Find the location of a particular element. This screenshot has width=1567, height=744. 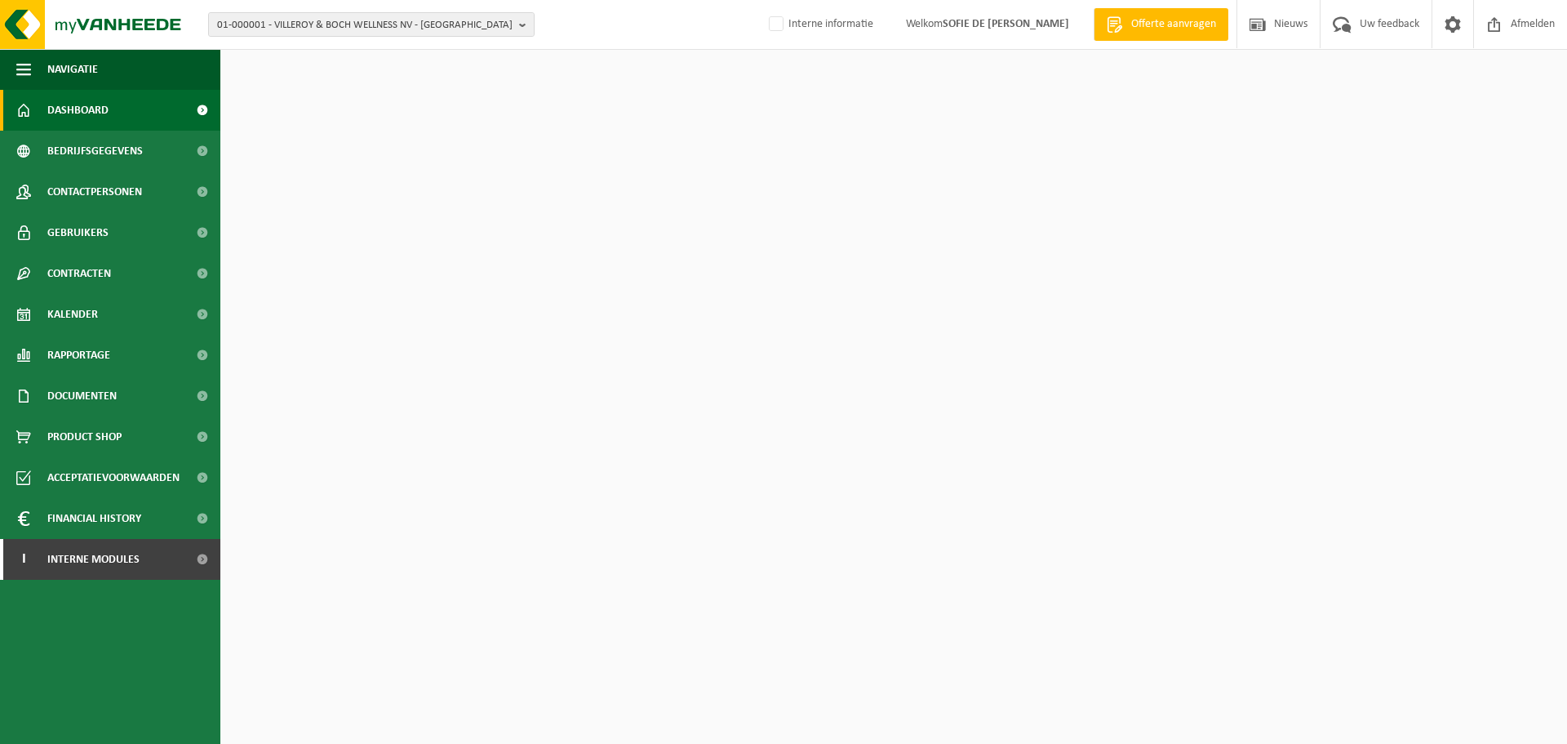

span: Rapportage is located at coordinates (78, 355).